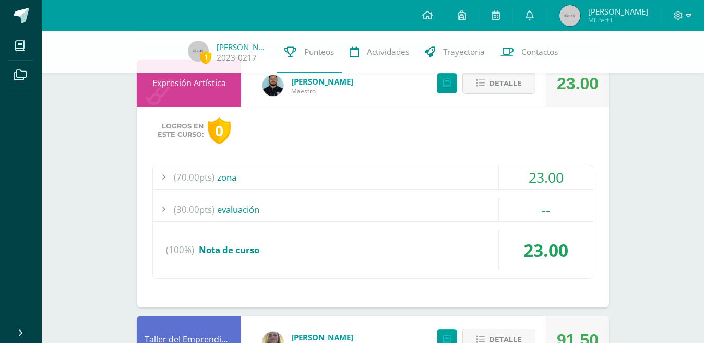 This screenshot has width=704, height=343. I want to click on div: Expresión Artística, so click(189, 83).